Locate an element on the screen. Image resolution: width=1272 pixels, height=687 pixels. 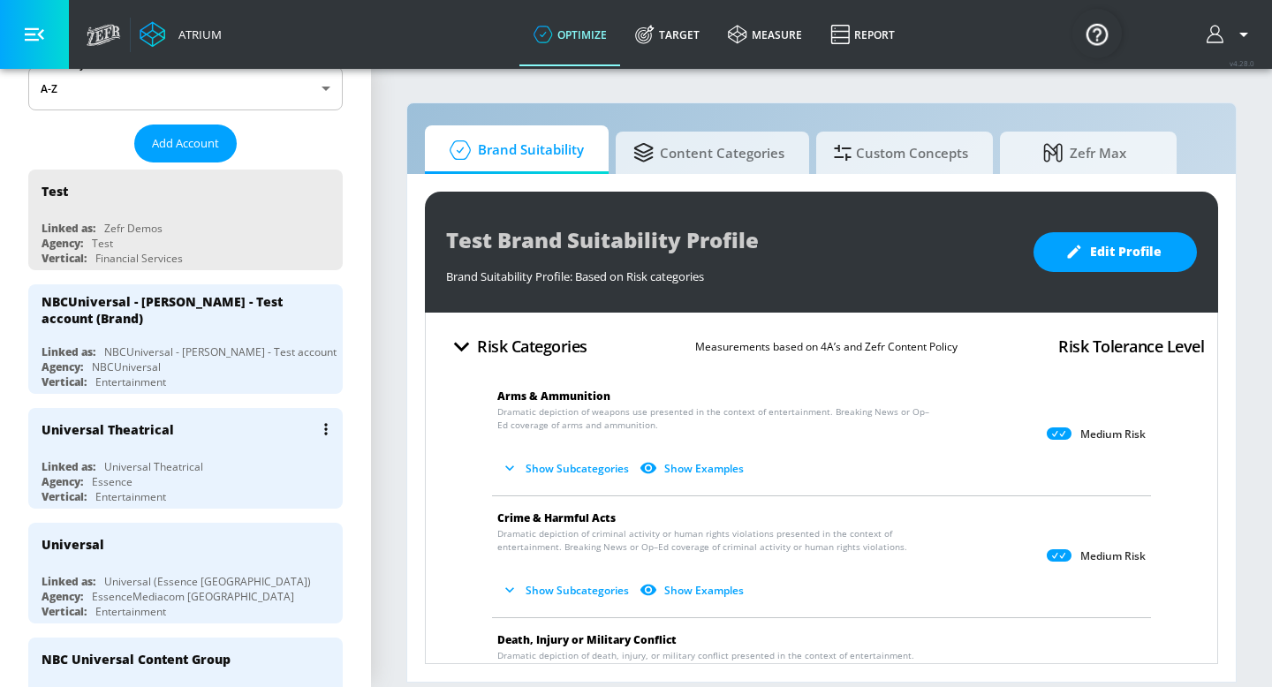
p: Measurements based on 4A’s and Zefr Content Policy is located at coordinates (826, 346).